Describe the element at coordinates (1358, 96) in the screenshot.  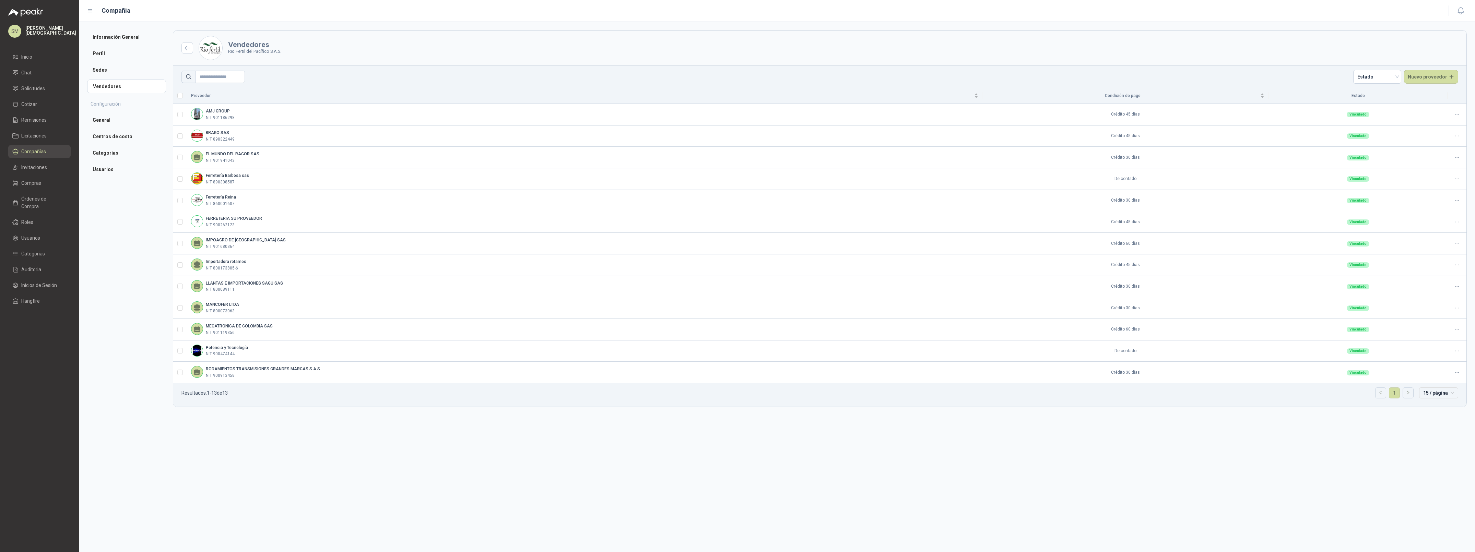
I see `th: Estado` at that location.